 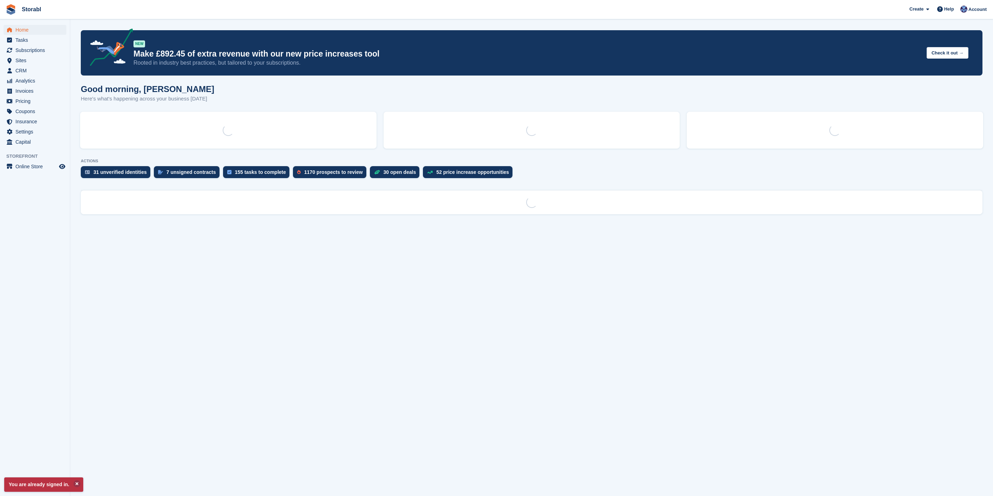 I want to click on span: Analytics, so click(x=37, y=81).